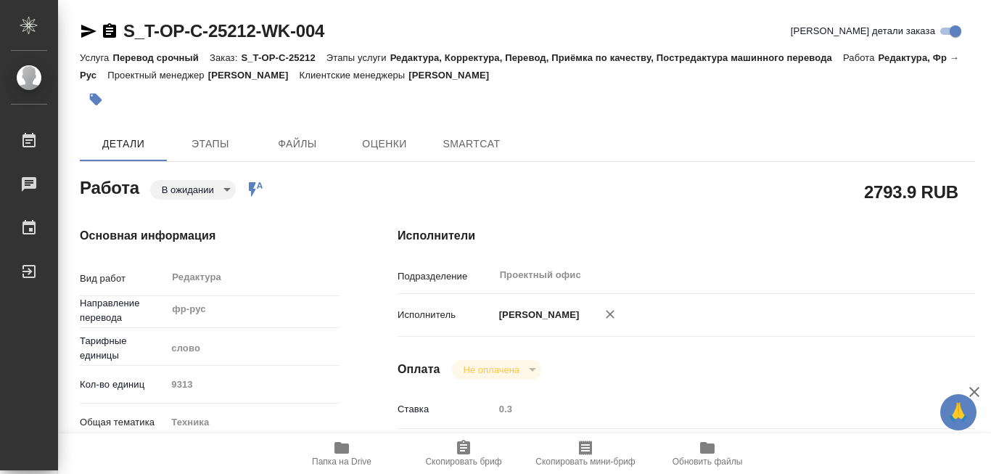  Describe the element at coordinates (686, 236) in the screenshot. I see `h4: Исполнители` at that location.